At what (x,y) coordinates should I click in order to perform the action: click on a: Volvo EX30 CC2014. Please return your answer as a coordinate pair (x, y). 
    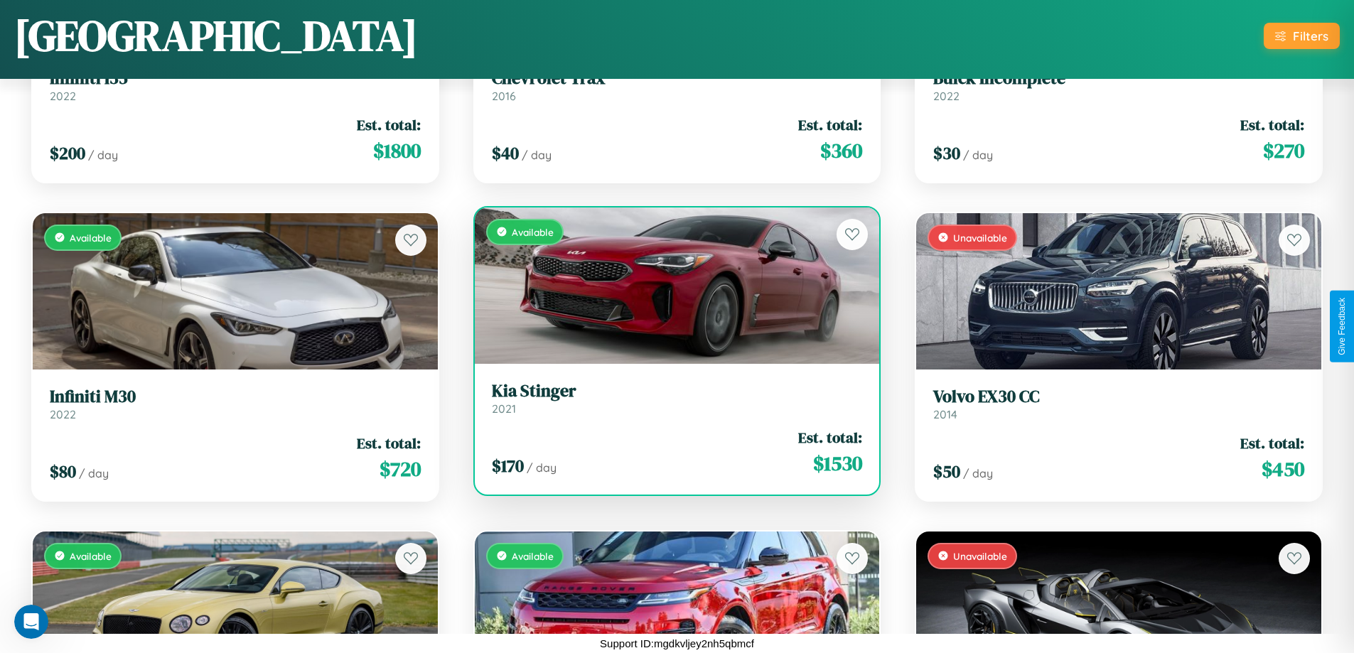
    Looking at the image, I should click on (1119, 404).